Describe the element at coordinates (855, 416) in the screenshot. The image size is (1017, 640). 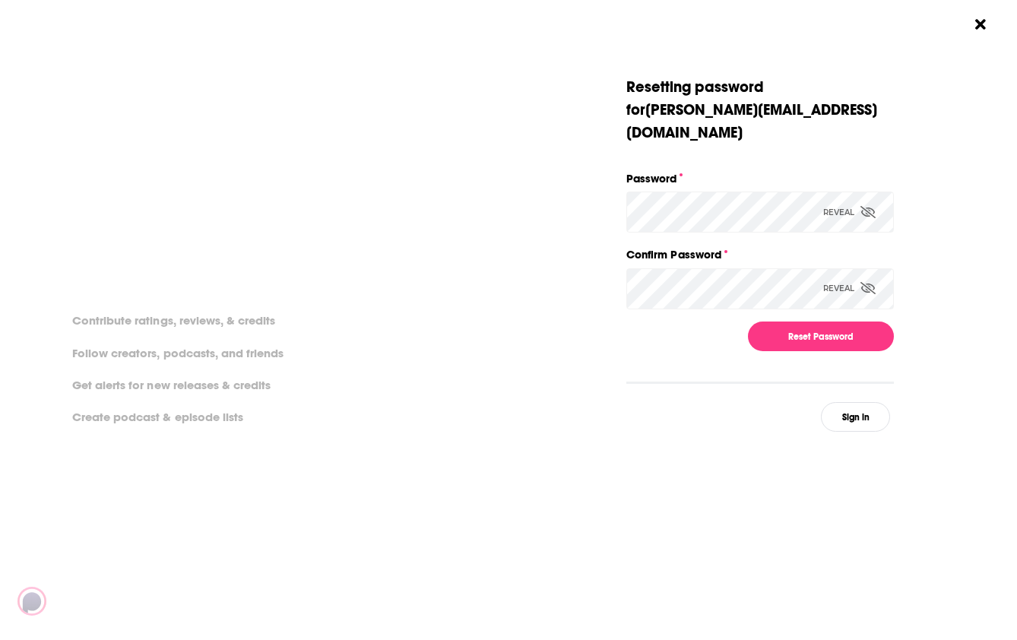
I see `button: Sign in` at that location.